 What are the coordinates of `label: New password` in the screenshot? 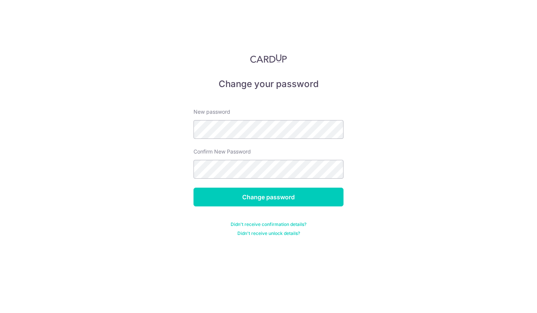 It's located at (212, 112).